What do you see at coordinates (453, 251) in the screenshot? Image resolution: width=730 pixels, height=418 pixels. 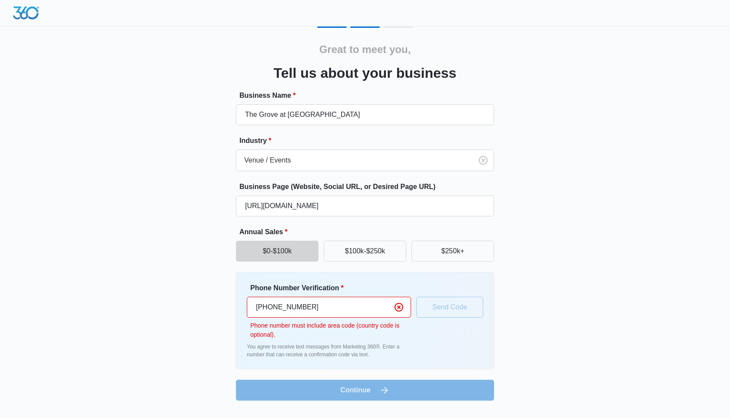 I see `button: $250k+` at bounding box center [453, 251].